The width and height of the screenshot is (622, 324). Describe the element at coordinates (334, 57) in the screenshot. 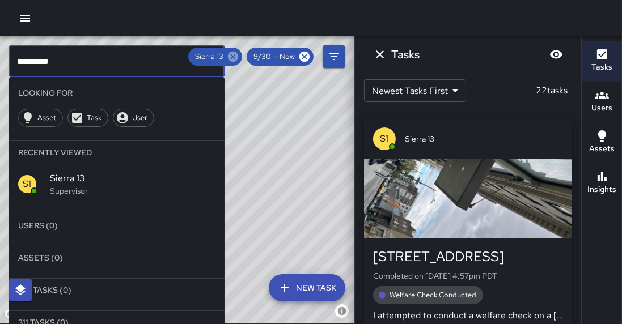

I see `button: Filters` at that location.